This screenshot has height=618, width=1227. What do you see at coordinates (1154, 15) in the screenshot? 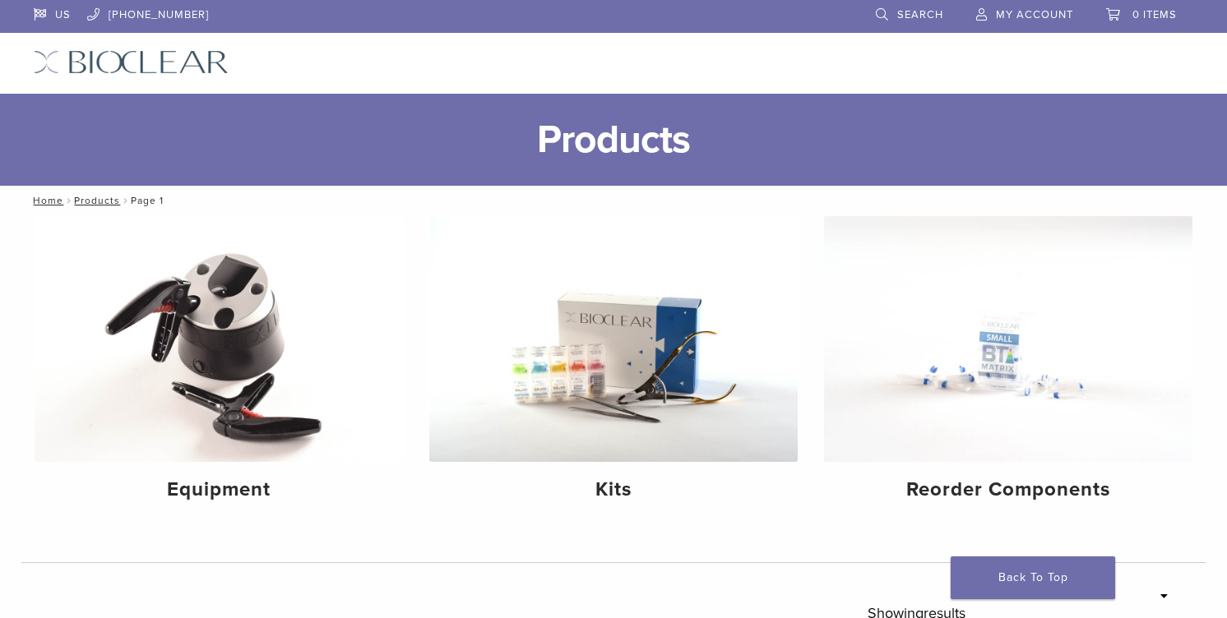
I see `span: 0 items` at bounding box center [1154, 15].